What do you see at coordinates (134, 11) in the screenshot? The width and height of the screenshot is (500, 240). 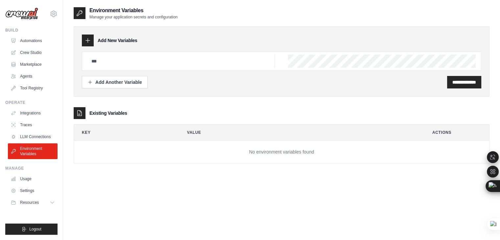 I see `h2: Environment Variables` at bounding box center [134, 11].